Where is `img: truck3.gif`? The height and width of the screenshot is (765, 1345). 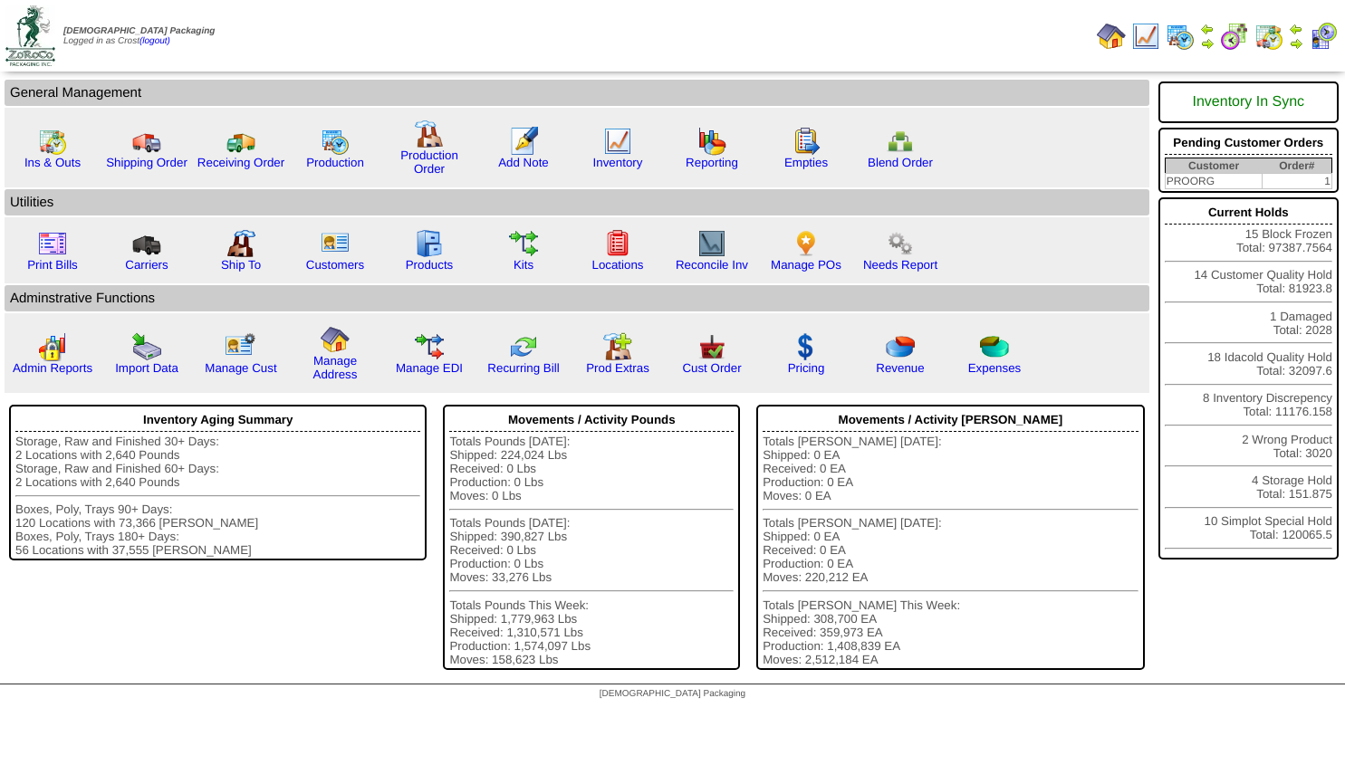 img: truck3.gif is located at coordinates (147, 244).